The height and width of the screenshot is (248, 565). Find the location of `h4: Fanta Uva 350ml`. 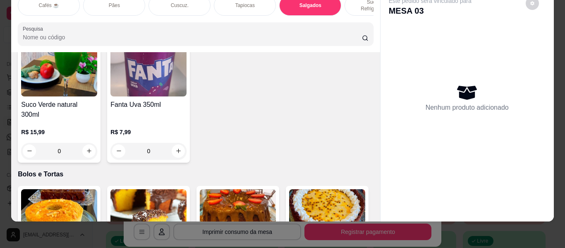

h4: Fanta Uva 350ml is located at coordinates (148, 105).